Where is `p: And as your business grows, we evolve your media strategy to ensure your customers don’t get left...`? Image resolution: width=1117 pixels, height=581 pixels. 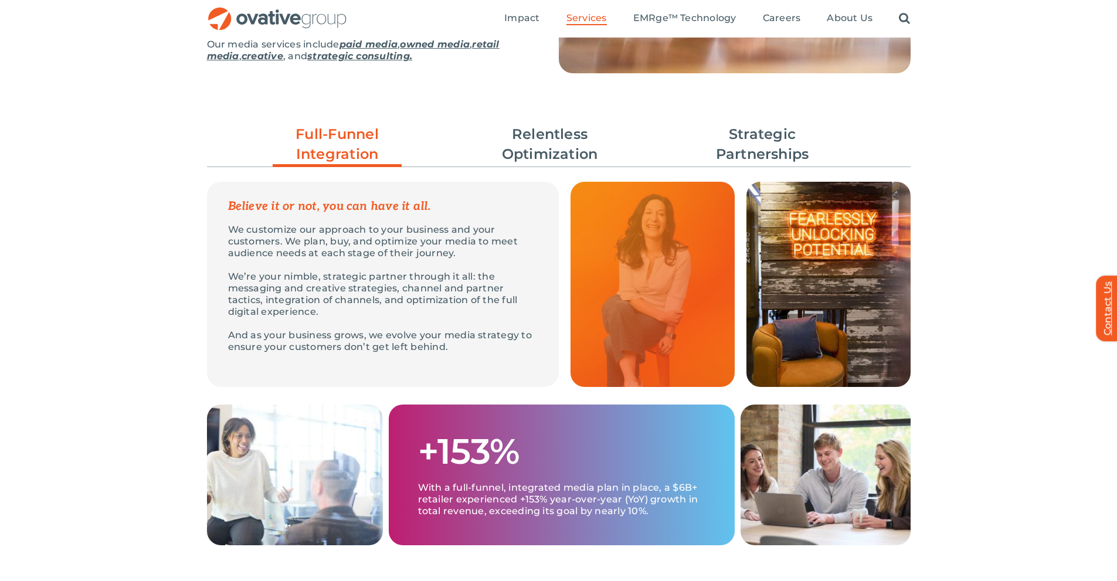 p: And as your business grows, we evolve your media strategy to ensure your customers don’t get left... is located at coordinates (383, 341).